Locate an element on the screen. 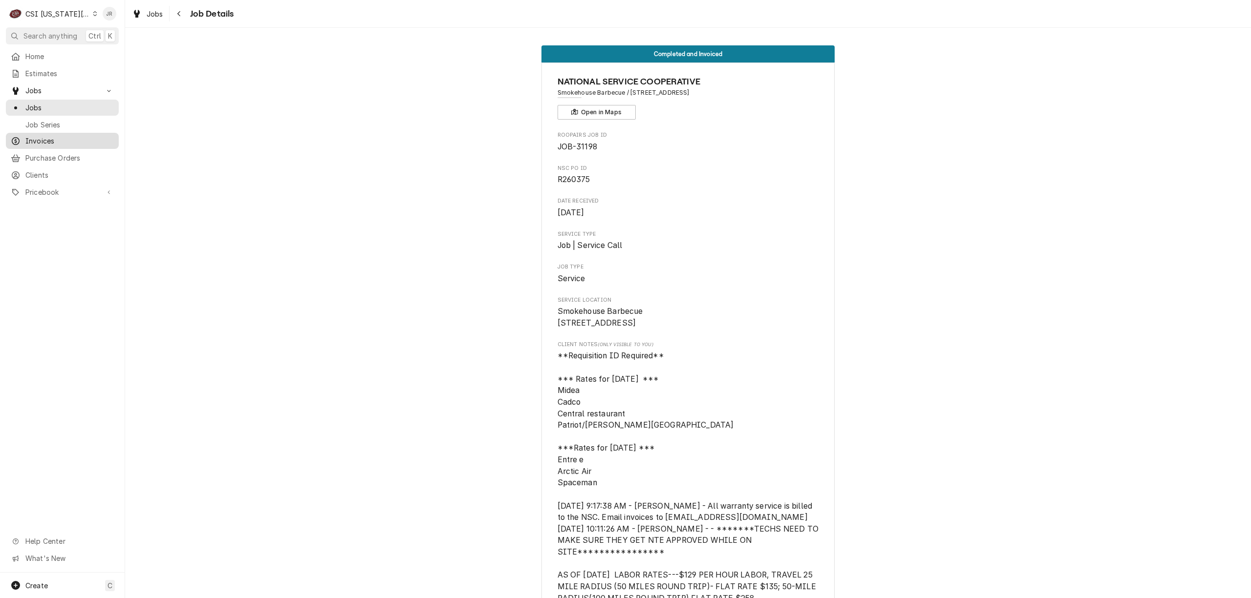 The height and width of the screenshot is (598, 1251). span: Home is located at coordinates (69, 56).